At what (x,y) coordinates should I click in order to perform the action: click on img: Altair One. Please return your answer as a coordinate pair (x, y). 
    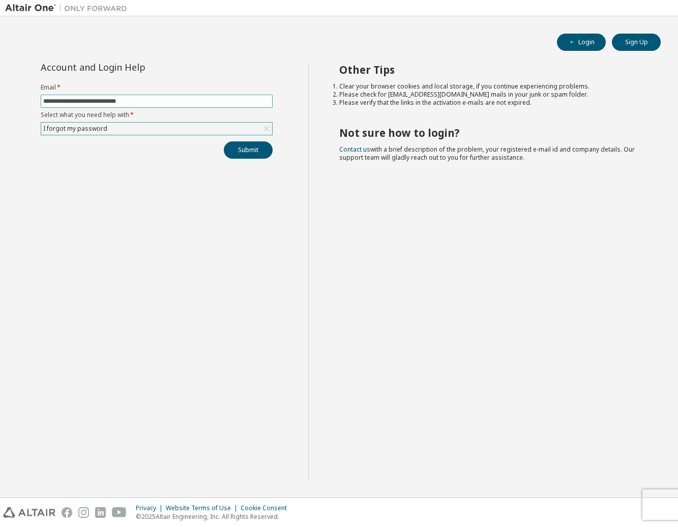
    Looking at the image, I should click on (69, 8).